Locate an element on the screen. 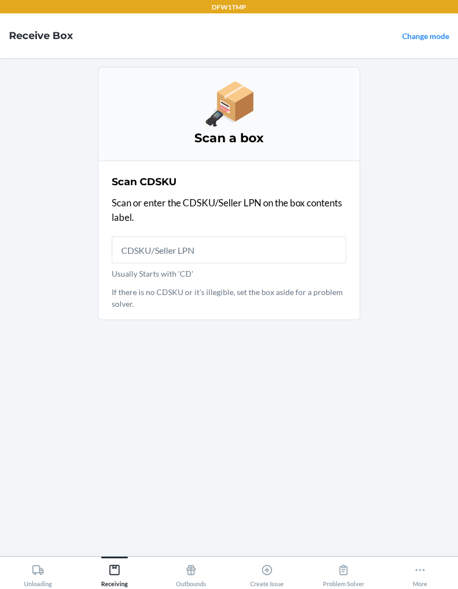 Image resolution: width=458 pixels, height=589 pixels. h2: Scan CDSKU is located at coordinates (144, 182).